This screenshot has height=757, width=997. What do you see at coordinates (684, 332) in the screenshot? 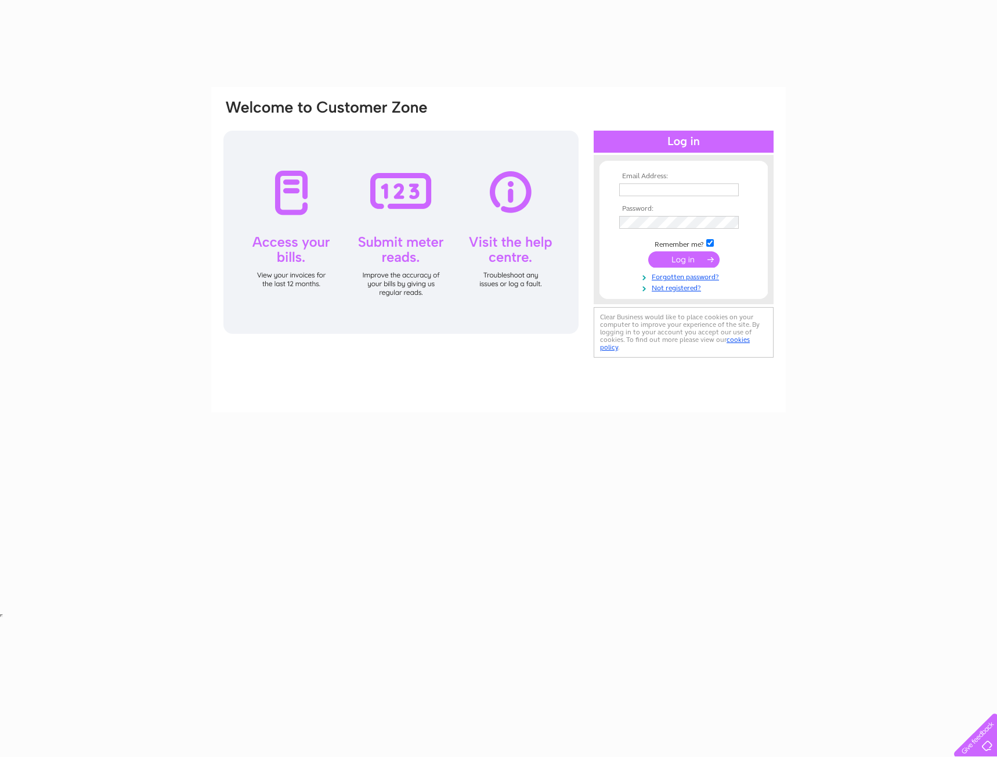
I see `div: Clear Business would like to place cookies on your computer to improve your experience of the sit...` at bounding box center [684, 332].